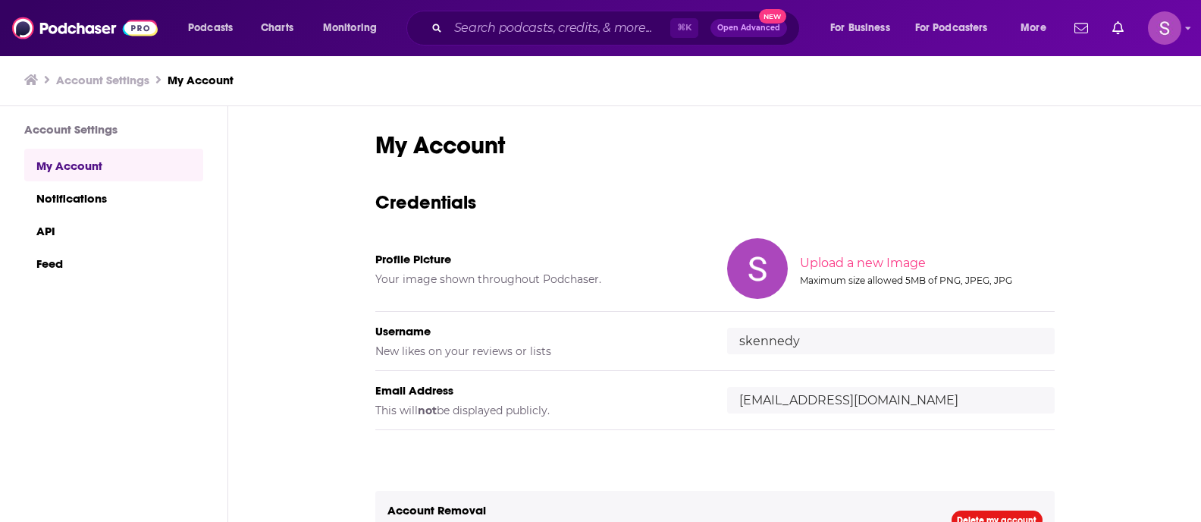 This screenshot has width=1201, height=522. I want to click on h5: This will be displayed publicly., so click(539, 410).